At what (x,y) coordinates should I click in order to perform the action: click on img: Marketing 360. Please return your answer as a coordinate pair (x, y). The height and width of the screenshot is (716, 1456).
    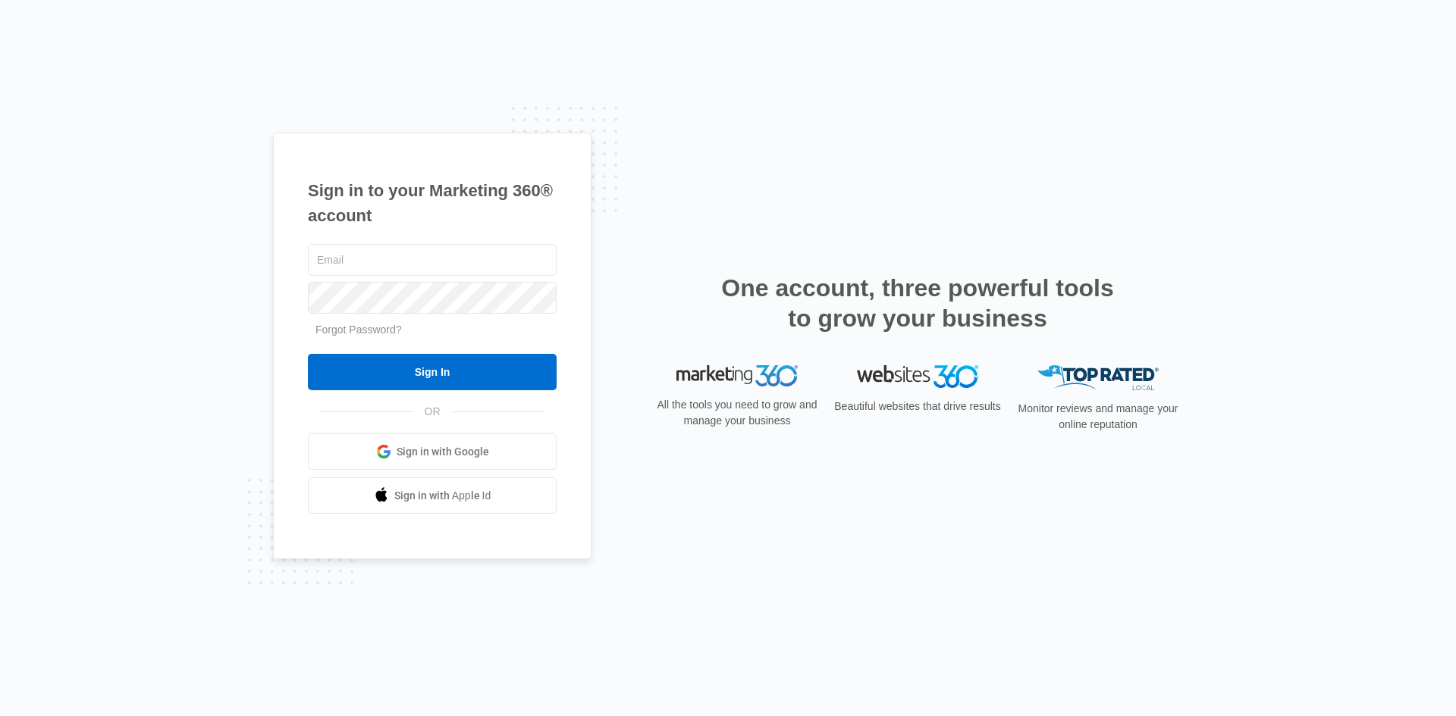
    Looking at the image, I should click on (737, 376).